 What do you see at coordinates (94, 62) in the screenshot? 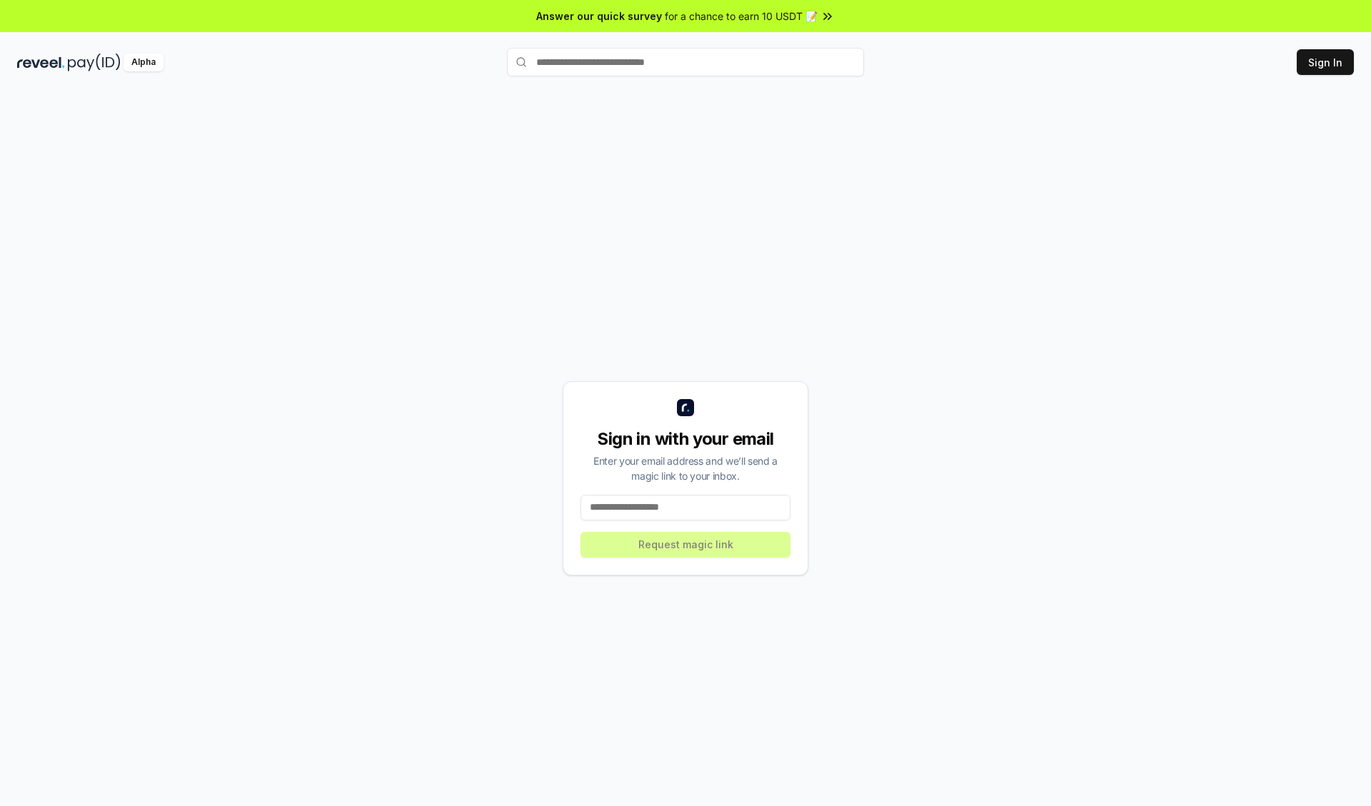
I see `img: pay_id` at bounding box center [94, 62].